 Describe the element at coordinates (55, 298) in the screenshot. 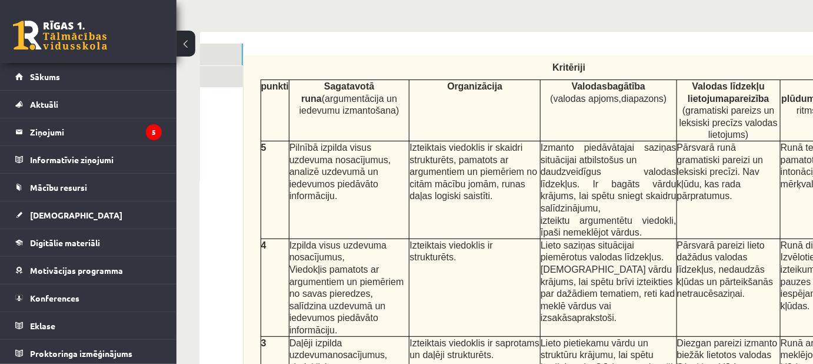

I see `span: Konferences` at that location.